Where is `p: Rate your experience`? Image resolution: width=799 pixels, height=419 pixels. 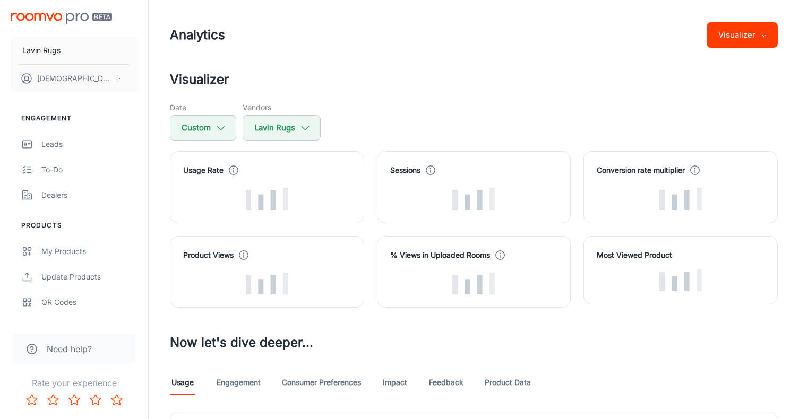 p: Rate your experience is located at coordinates (74, 383).